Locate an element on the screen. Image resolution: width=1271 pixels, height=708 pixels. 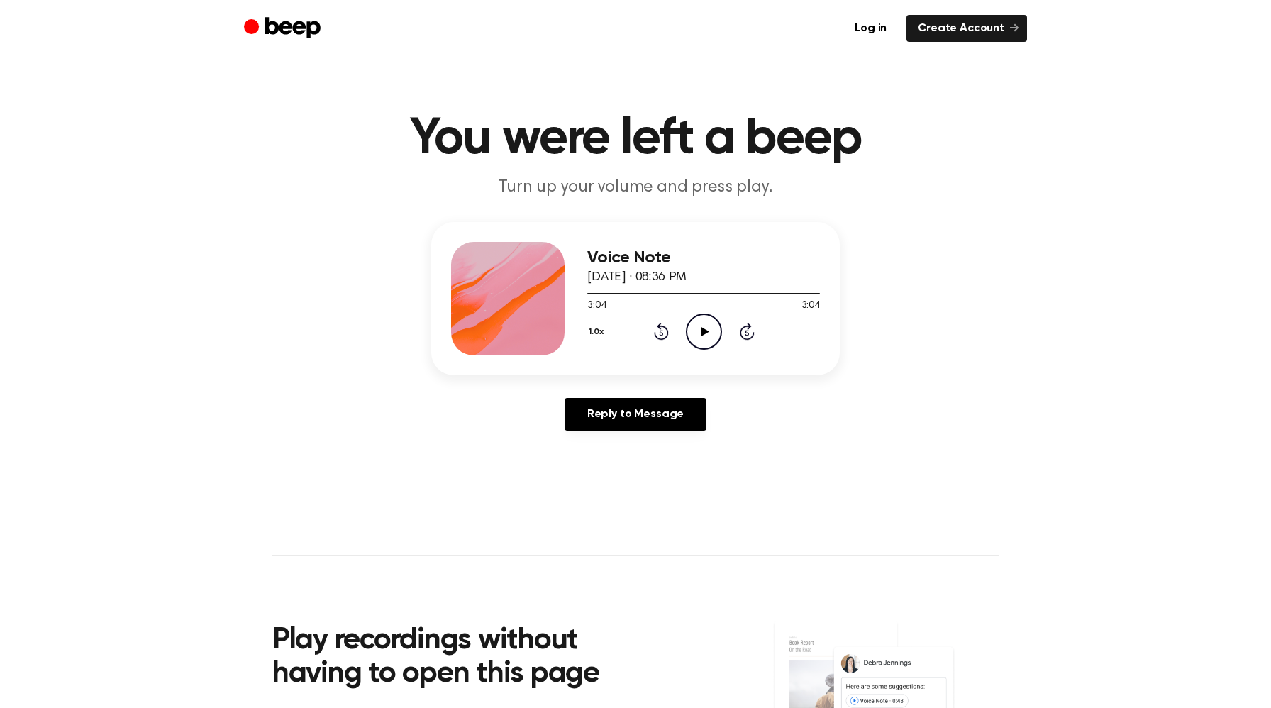
h1: You were left a beep is located at coordinates (635, 139).